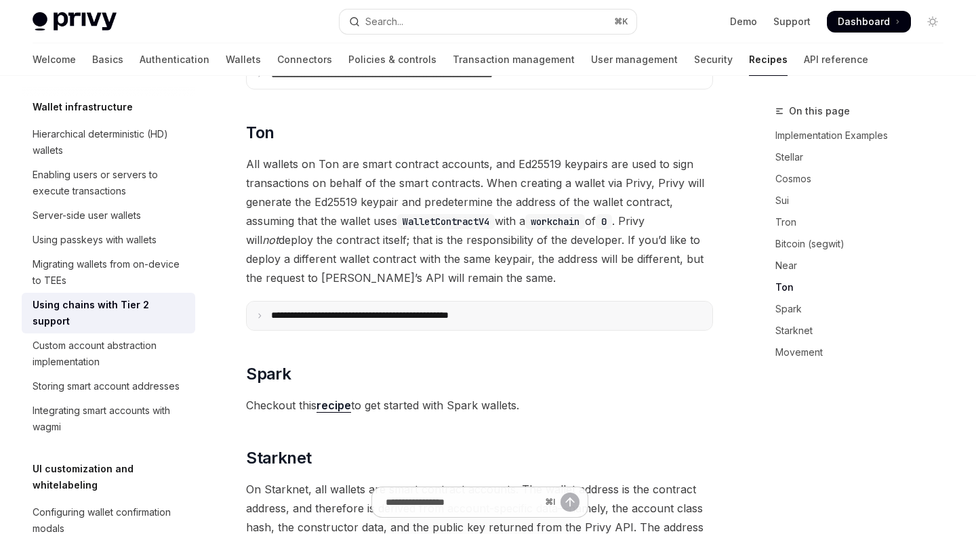 This screenshot has height=534, width=976. I want to click on code: workchain, so click(555, 222).